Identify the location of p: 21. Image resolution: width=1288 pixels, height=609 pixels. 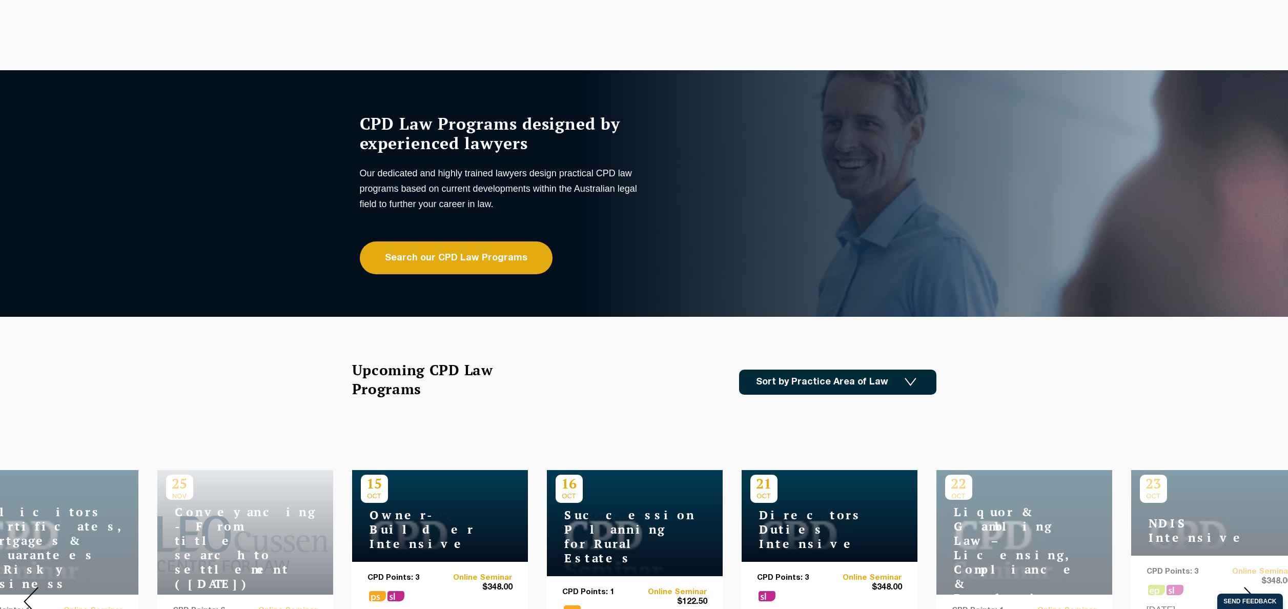
(763, 483).